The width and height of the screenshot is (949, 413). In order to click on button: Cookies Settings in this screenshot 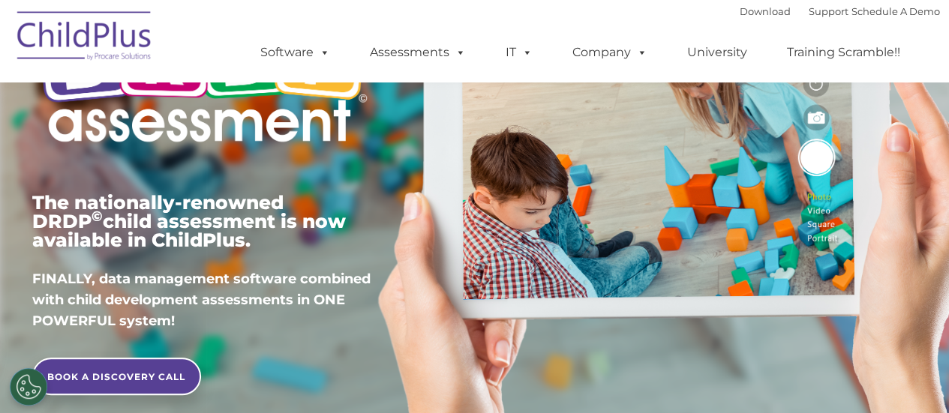, I will do `click(29, 387)`.